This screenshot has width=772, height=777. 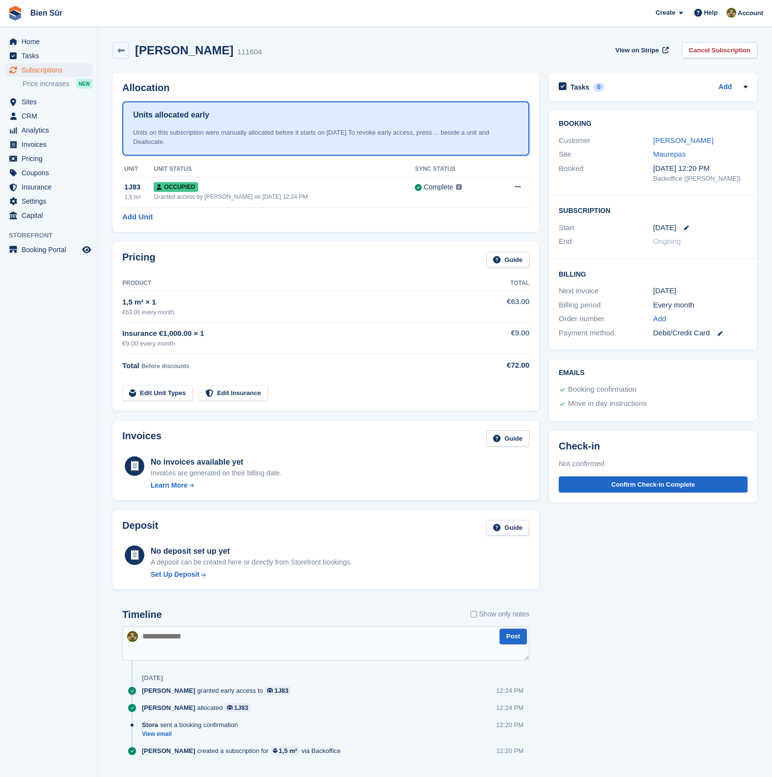 I want to click on div: created a subscription for via Backoffice, so click(x=244, y=750).